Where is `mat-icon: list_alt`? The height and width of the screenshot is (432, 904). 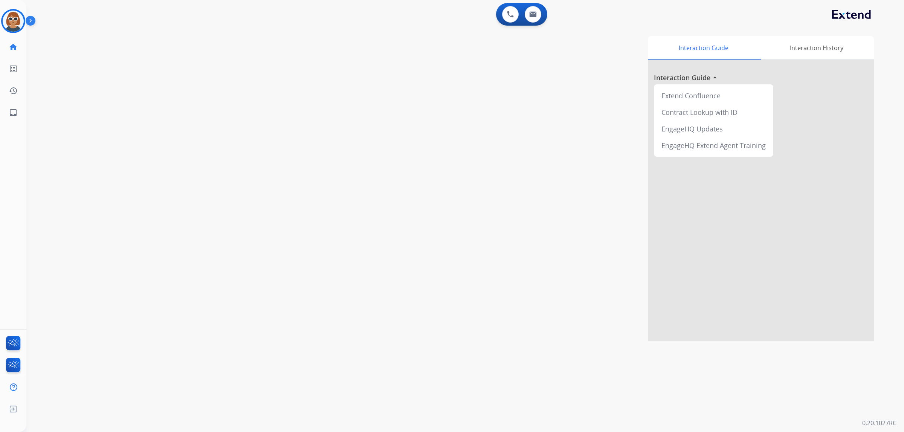
mat-icon: list_alt is located at coordinates (13, 69).